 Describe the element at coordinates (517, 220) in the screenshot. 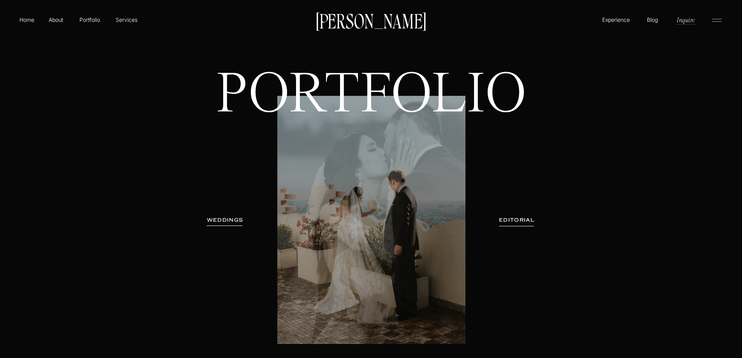

I see `h3: EDITORIAL` at that location.